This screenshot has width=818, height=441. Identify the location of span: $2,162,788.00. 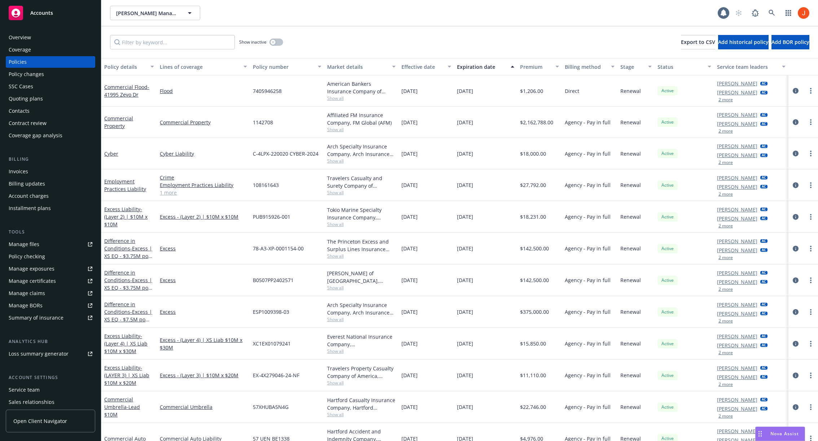
(537, 122).